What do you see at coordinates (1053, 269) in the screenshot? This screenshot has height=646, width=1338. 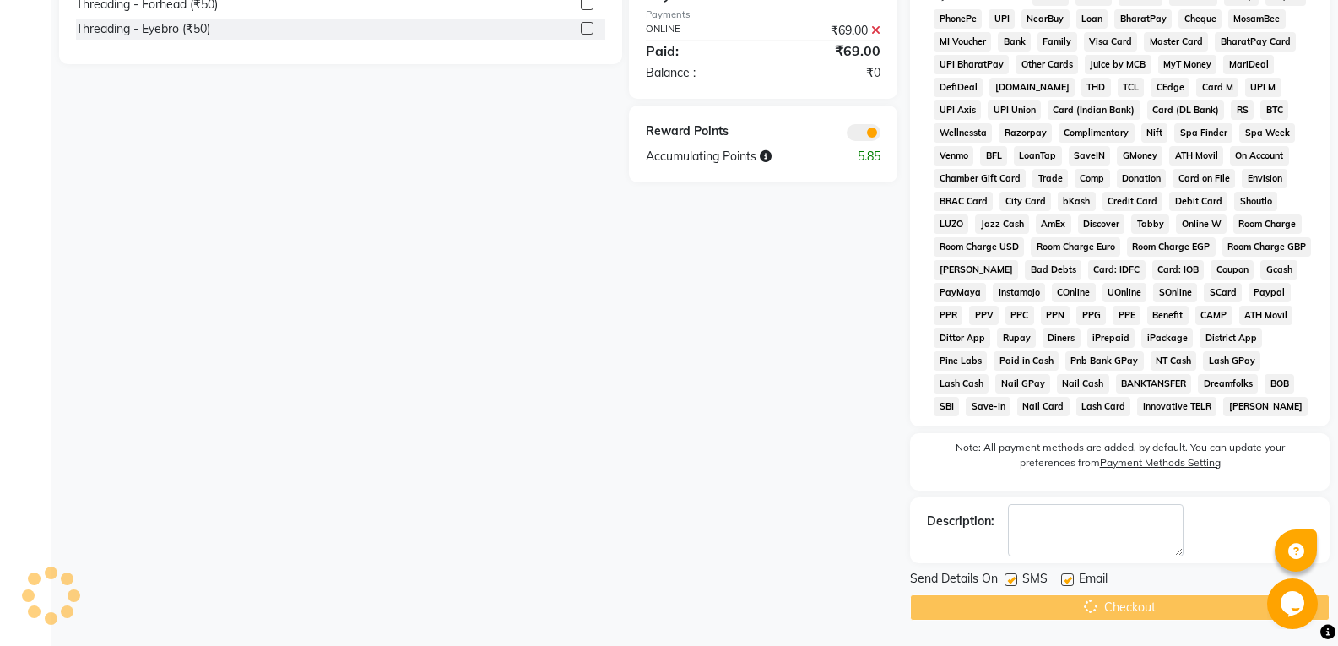 I see `span: Bad Debts` at bounding box center [1053, 269].